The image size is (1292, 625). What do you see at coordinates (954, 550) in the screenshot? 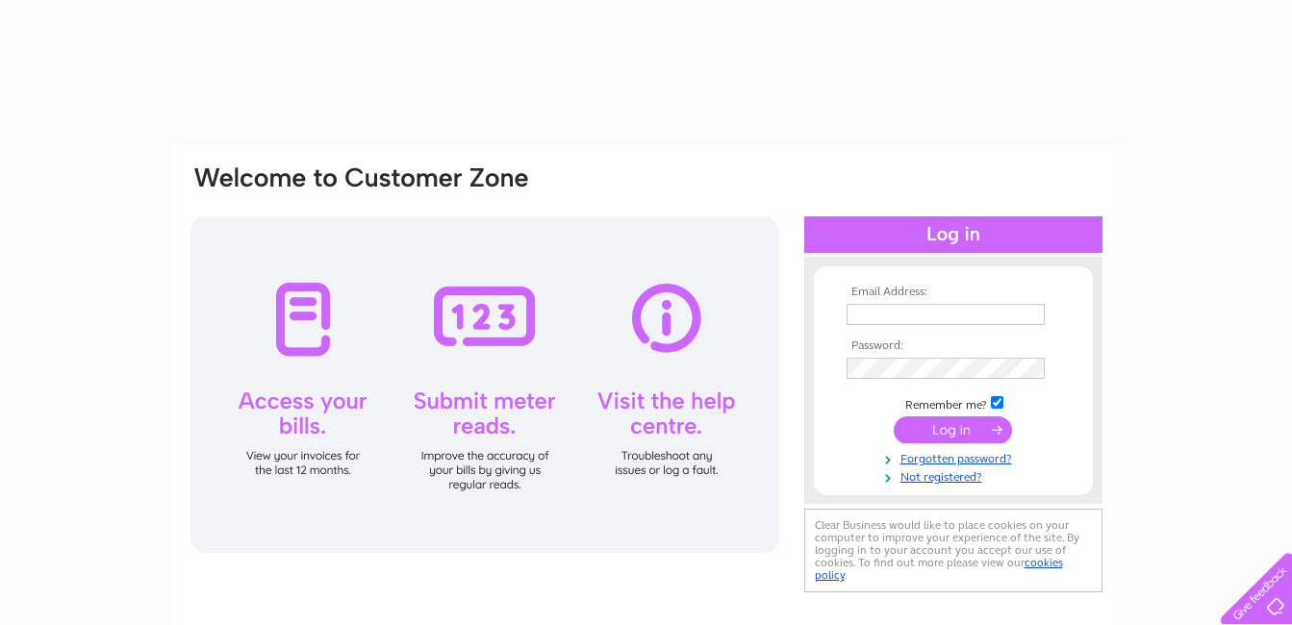
I see `div: Clear Business would like to place cookies on your computer to improve your experience of the sit...` at bounding box center [954, 550].